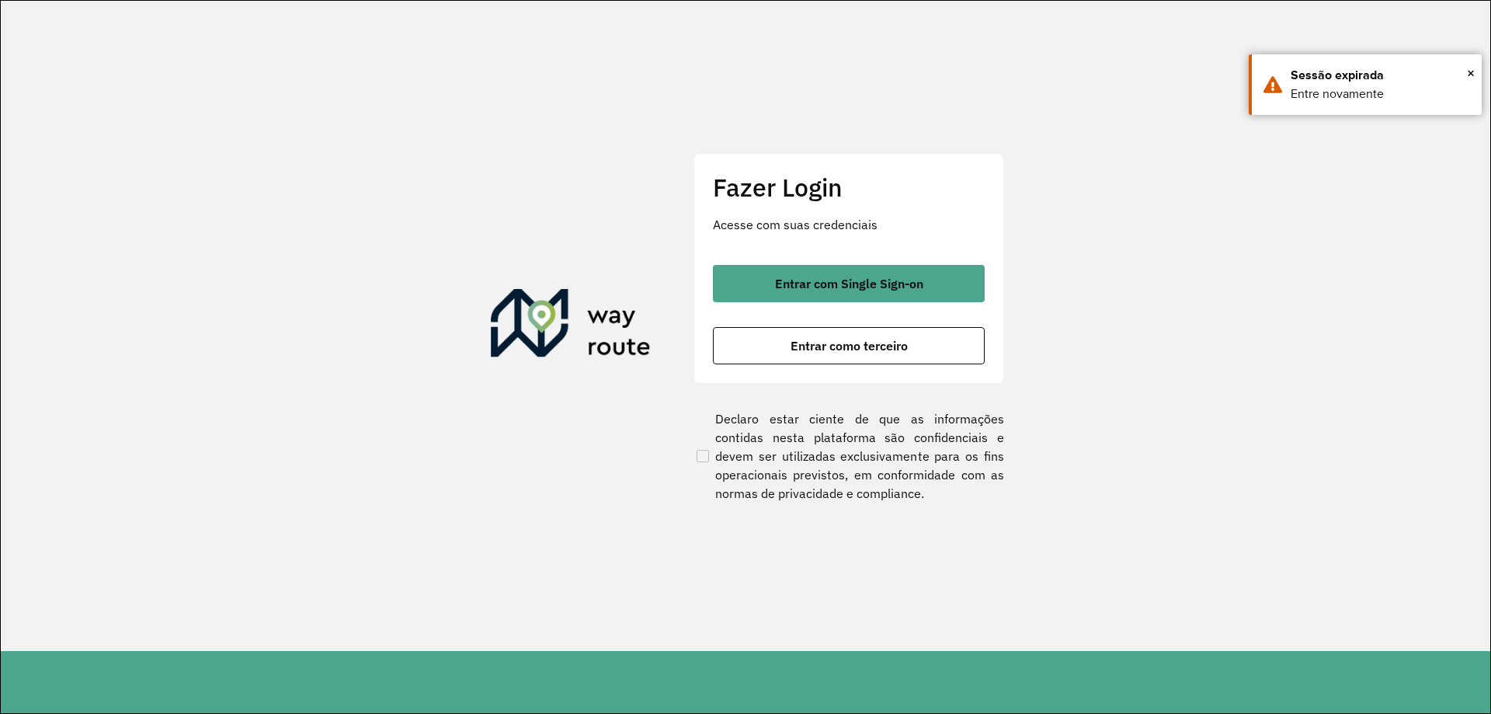 Image resolution: width=1491 pixels, height=714 pixels. Describe the element at coordinates (571, 326) in the screenshot. I see `img: Roteirizador AmbevTech` at that location.